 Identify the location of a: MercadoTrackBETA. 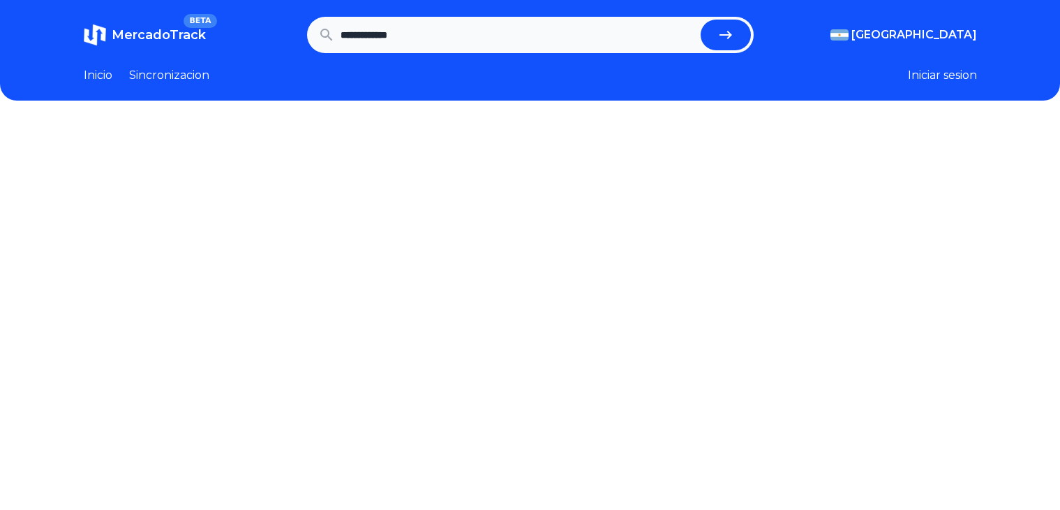
(145, 35).